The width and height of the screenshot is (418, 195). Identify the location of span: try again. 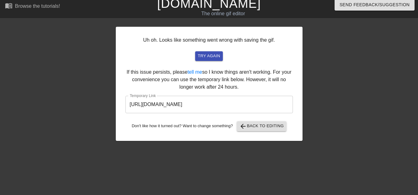
(209, 56).